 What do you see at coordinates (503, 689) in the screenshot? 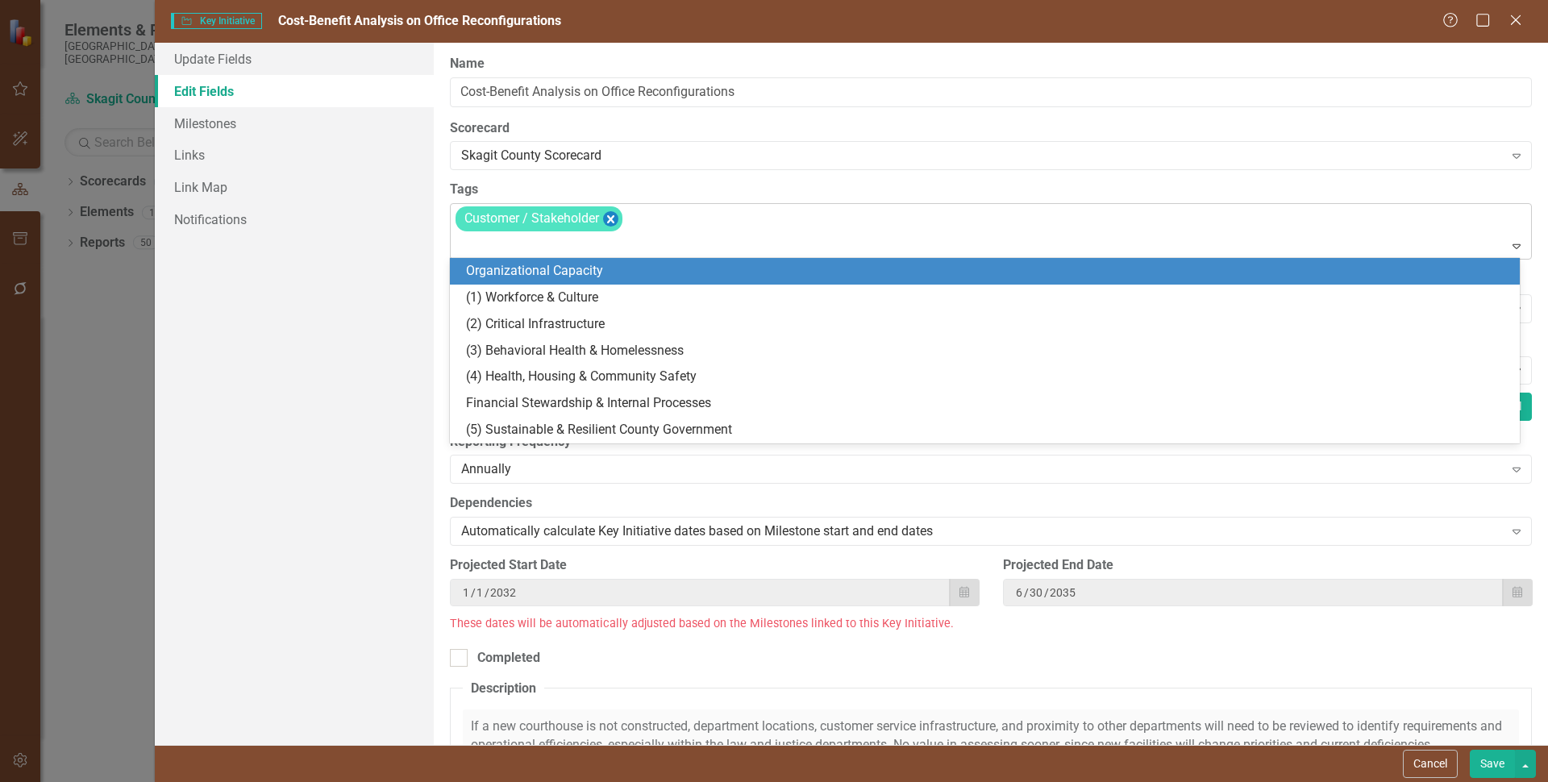
I see `legend: Description` at bounding box center [503, 689].